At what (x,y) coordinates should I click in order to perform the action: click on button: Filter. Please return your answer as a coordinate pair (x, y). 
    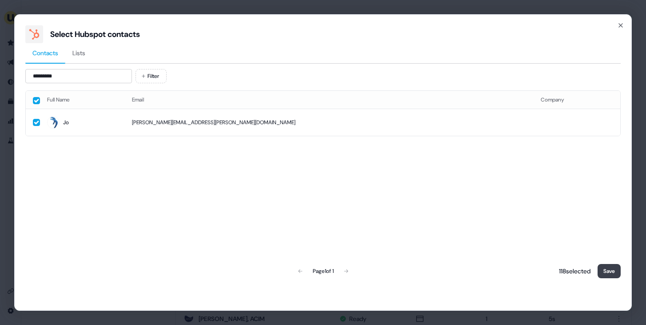
    Looking at the image, I should click on (151, 76).